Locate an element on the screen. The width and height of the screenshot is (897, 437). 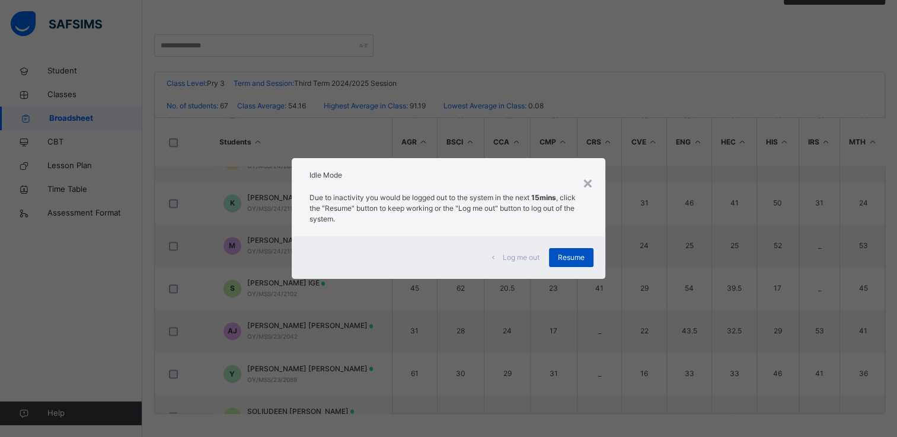
p: Due to inactivity you would be logged out to the system in the next , click the "Resume" button t... is located at coordinates (449, 209).